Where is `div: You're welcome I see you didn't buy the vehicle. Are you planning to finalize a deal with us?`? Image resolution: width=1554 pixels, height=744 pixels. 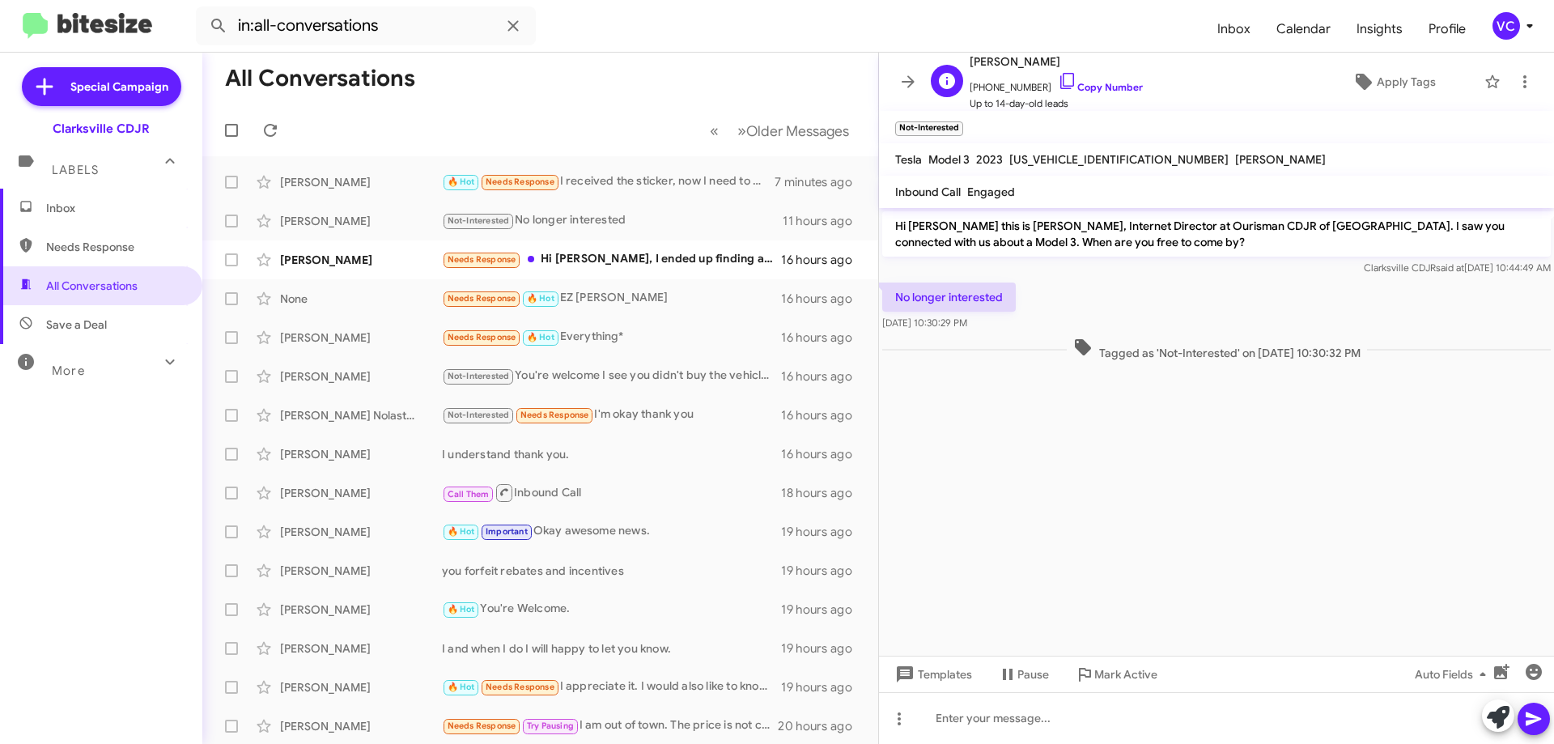 div: You're welcome I see you didn't buy the vehicle. Are you planning to finalize a deal with us? is located at coordinates (611, 375).